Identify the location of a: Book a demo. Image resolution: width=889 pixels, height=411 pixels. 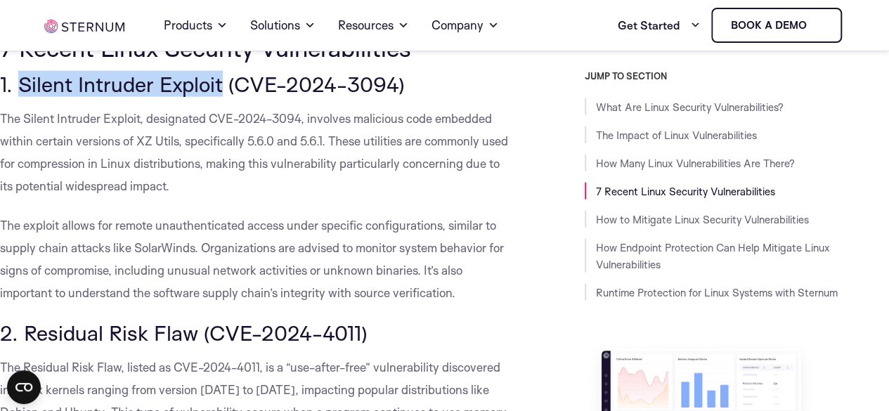
(777, 25).